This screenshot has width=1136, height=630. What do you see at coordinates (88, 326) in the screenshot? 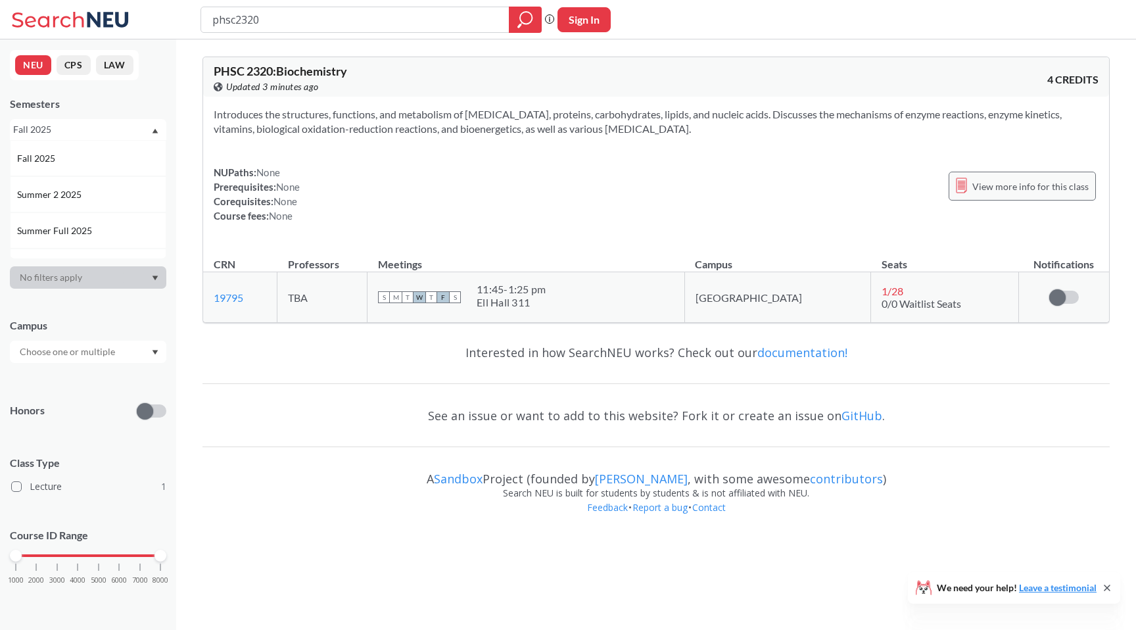
I see `div: Campus` at bounding box center [88, 326].